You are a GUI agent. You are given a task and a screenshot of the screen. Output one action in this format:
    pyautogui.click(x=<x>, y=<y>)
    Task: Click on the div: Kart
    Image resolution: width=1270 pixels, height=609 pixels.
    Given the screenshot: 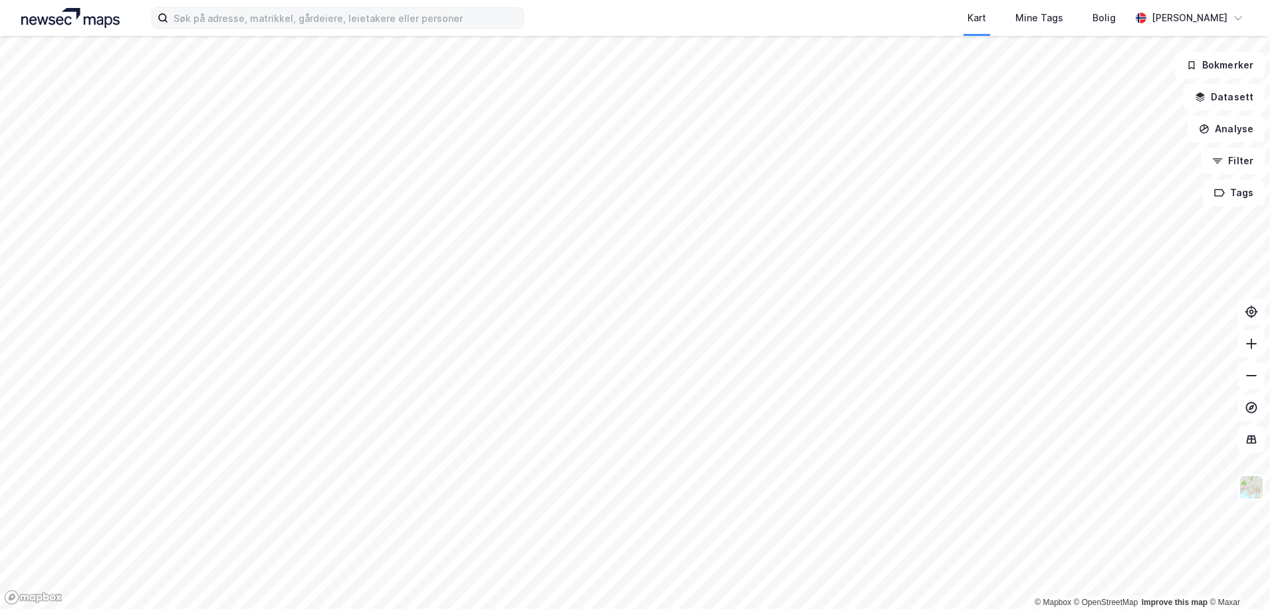 What is the action you would take?
    pyautogui.click(x=976, y=18)
    